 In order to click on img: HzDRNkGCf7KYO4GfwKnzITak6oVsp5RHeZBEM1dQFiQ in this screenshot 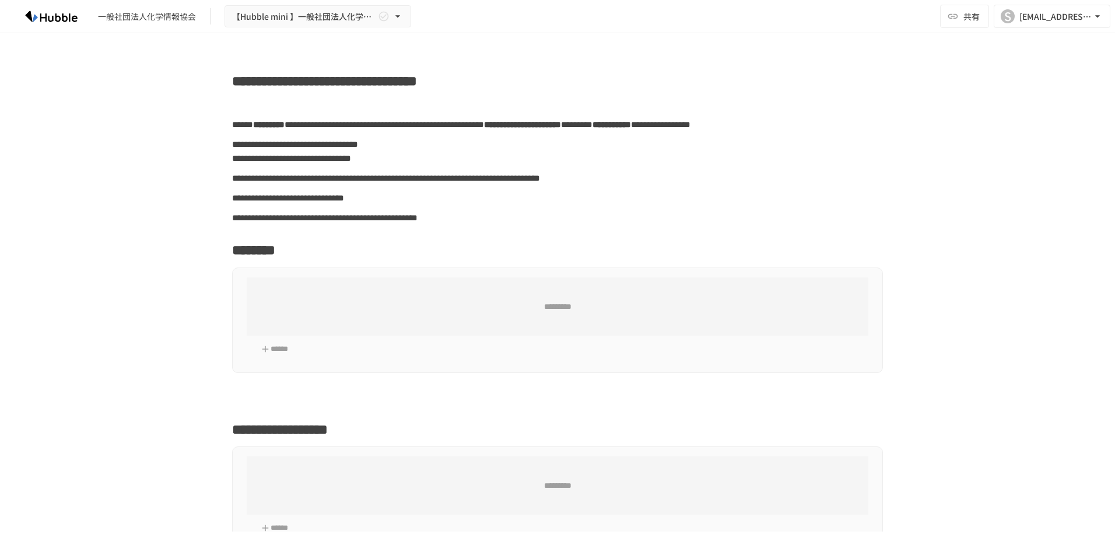, I will do `click(51, 16)`.